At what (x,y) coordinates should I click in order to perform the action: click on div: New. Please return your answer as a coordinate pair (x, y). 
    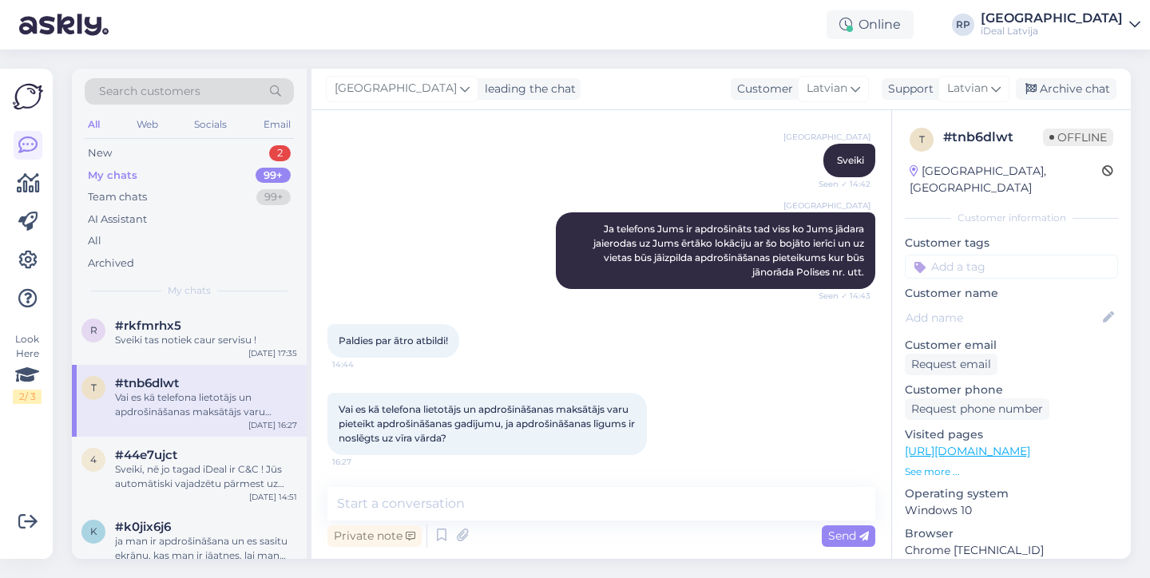
    Looking at the image, I should click on (100, 153).